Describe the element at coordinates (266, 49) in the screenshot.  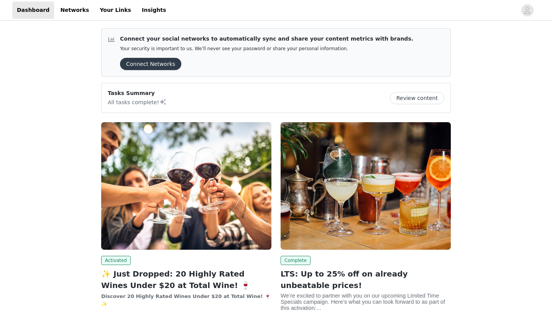
I see `p: Your security is important to us. We’ll never see your password or share your personal information.` at that location.